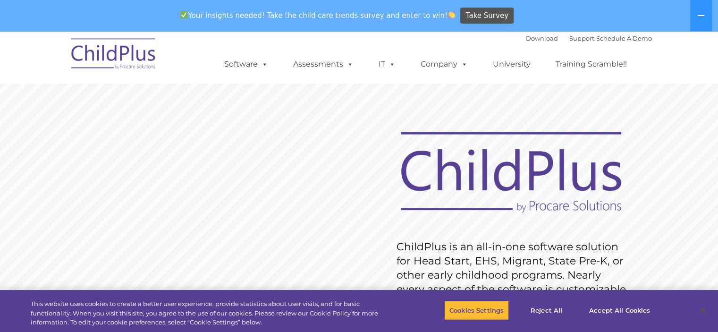 The image size is (718, 332). Describe the element at coordinates (512, 64) in the screenshot. I see `a: University` at that location.